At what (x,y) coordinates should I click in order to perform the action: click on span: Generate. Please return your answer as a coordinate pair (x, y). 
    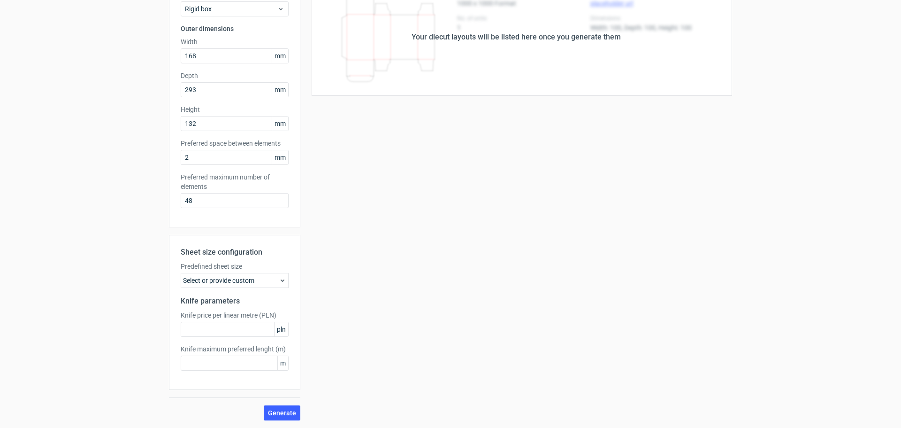
    Looking at the image, I should click on (282, 413).